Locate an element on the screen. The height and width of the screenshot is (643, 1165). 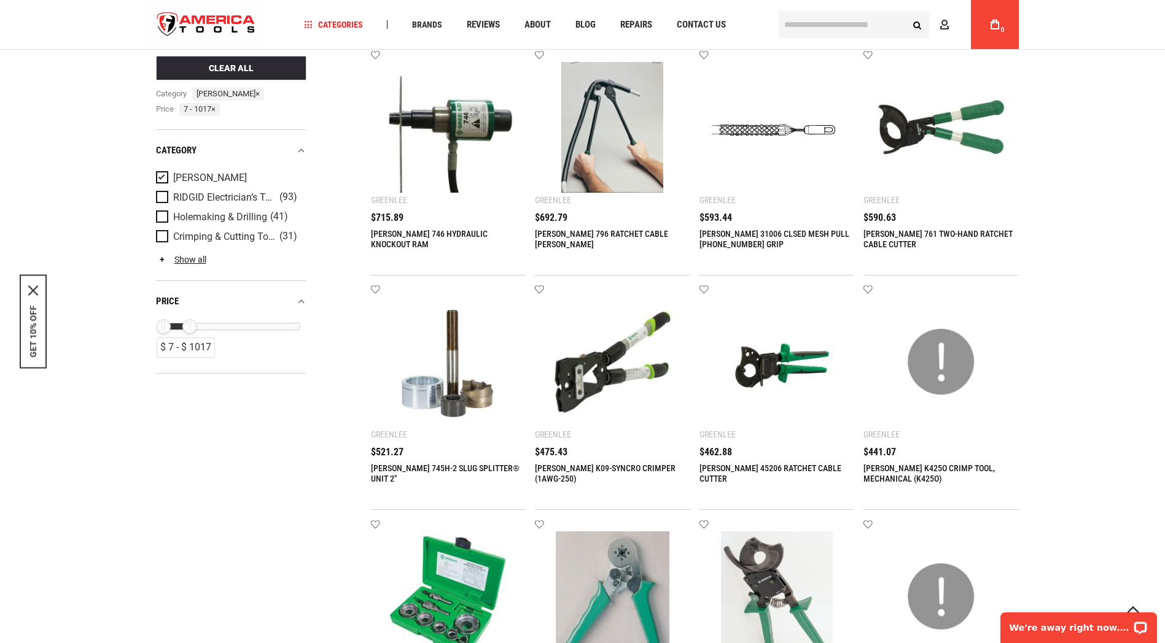
span: (93) is located at coordinates (288, 197).